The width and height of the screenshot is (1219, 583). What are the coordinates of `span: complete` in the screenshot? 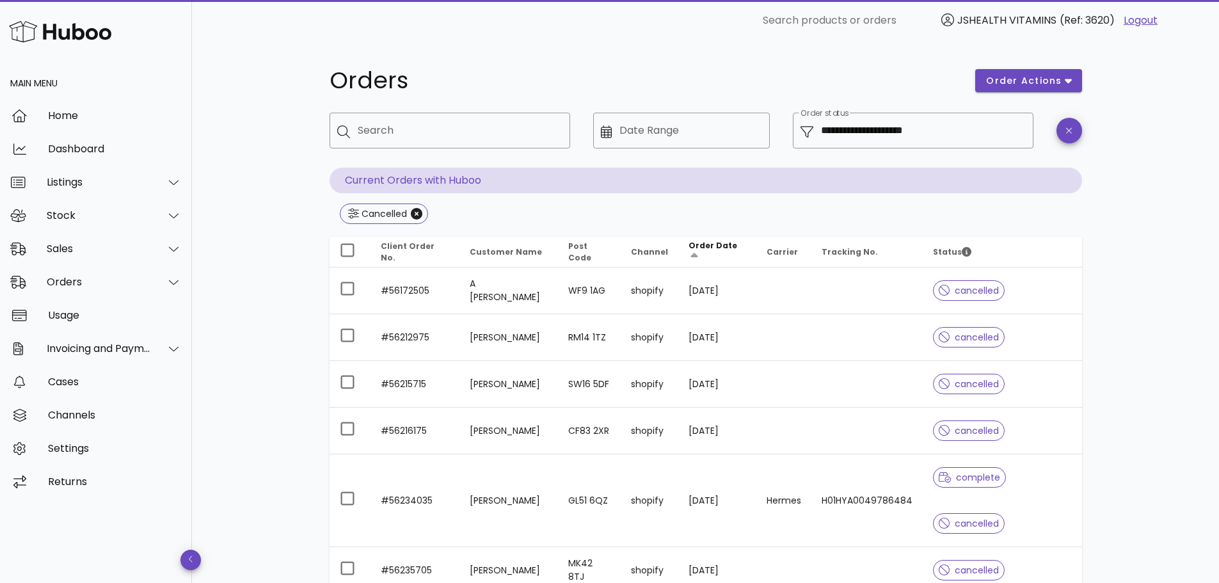 It's located at (970, 478).